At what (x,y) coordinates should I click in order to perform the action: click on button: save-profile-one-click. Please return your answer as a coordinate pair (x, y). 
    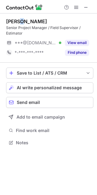
    Looking at the image, I should click on (50, 73).